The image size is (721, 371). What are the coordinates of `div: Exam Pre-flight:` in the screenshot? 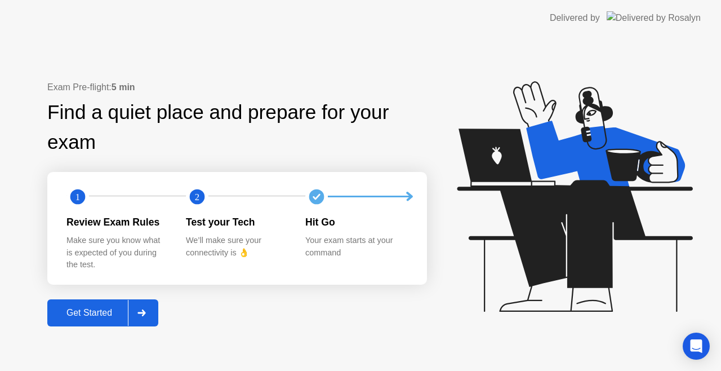 It's located at (237, 87).